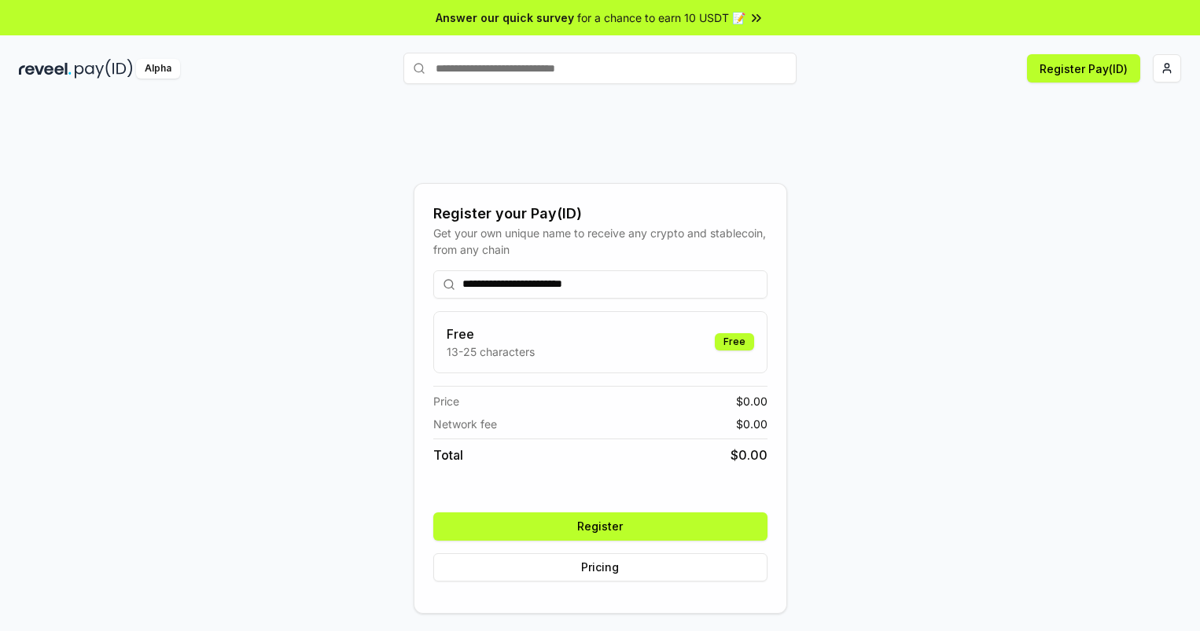 The width and height of the screenshot is (1200, 631). What do you see at coordinates (448, 455) in the screenshot?
I see `span: Total` at bounding box center [448, 455].